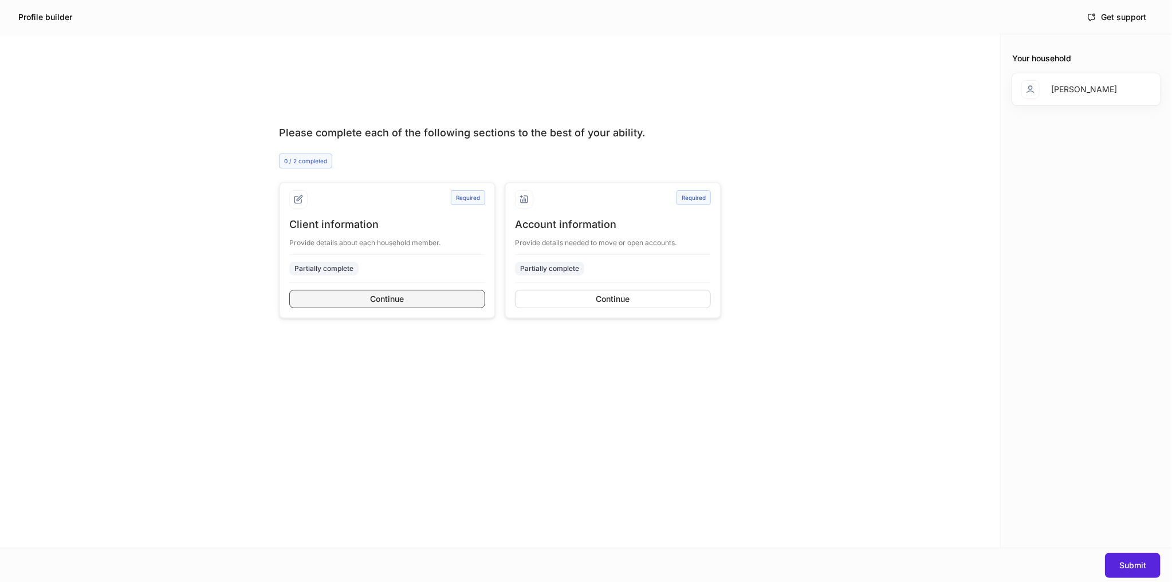  What do you see at coordinates (613, 239) in the screenshot?
I see `div: Provide details needed to move or open accounts.` at bounding box center [613, 239].